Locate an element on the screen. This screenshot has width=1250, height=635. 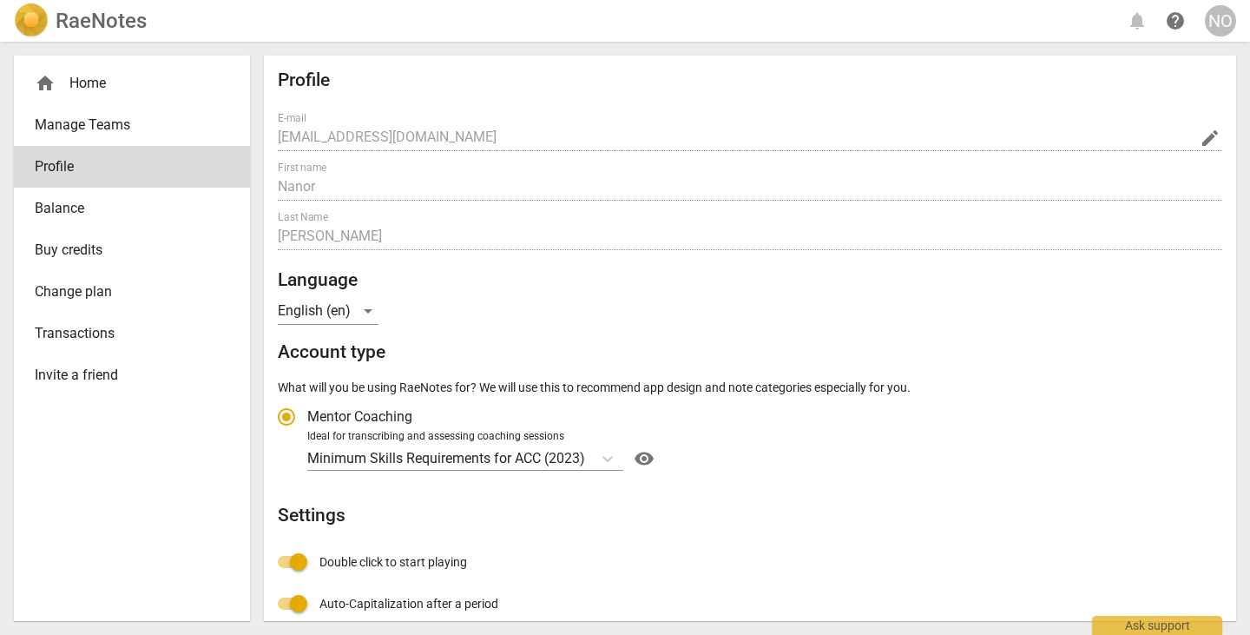
span: Invite a friend is located at coordinates (125, 375).